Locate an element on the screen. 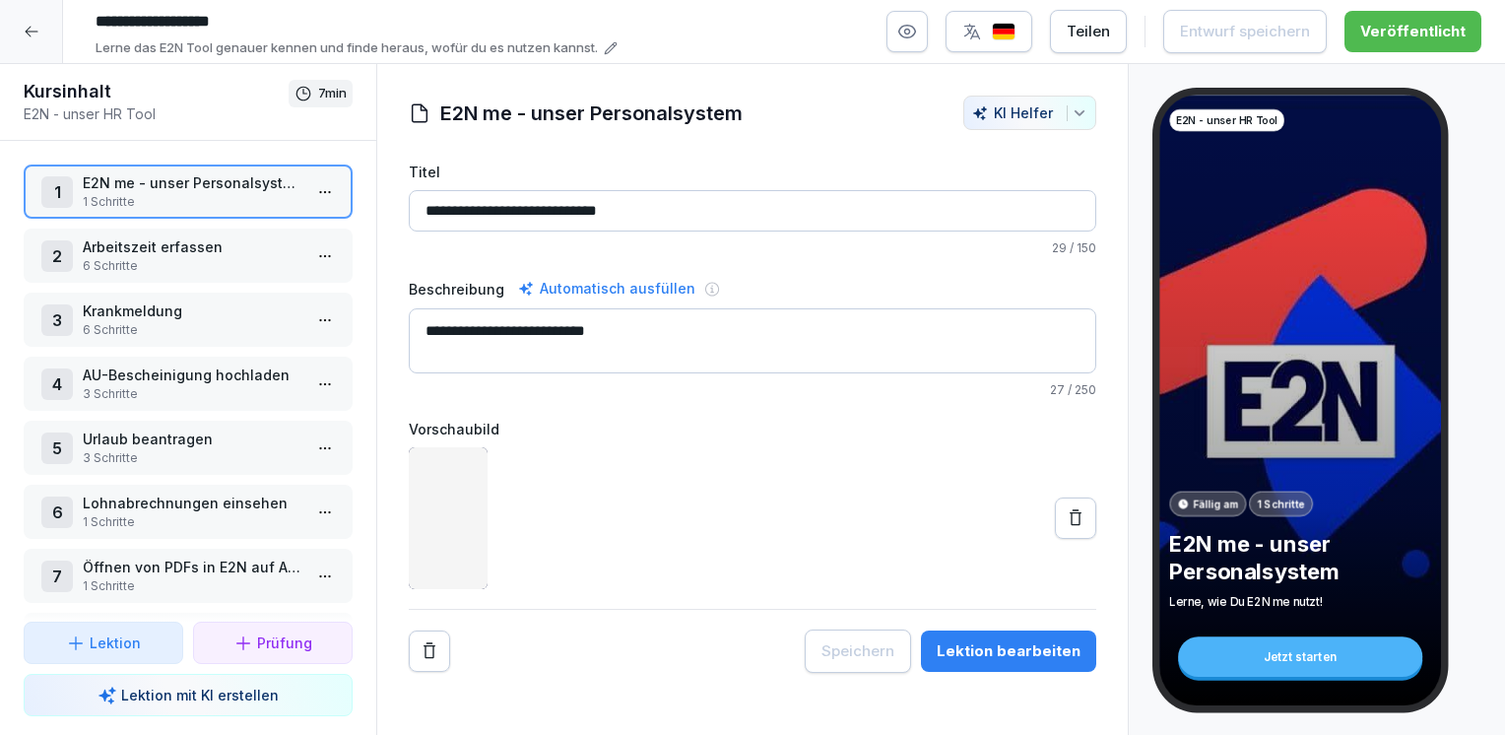 The image size is (1505, 735). div: 4 is located at coordinates (57, 384).